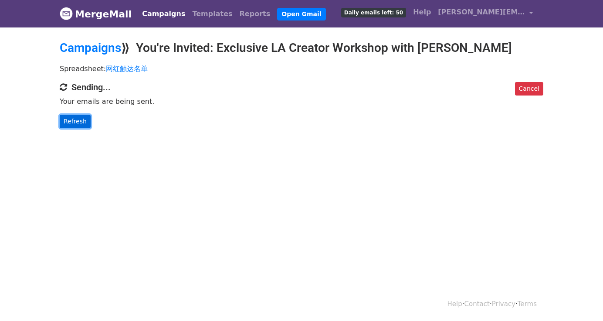 This screenshot has width=603, height=321. I want to click on a: 网红触达名单, so click(127, 68).